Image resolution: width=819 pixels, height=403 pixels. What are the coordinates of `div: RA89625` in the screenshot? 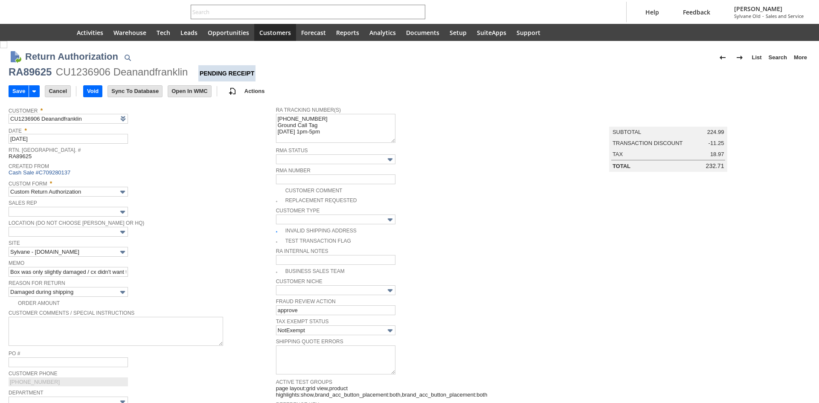 It's located at (30, 72).